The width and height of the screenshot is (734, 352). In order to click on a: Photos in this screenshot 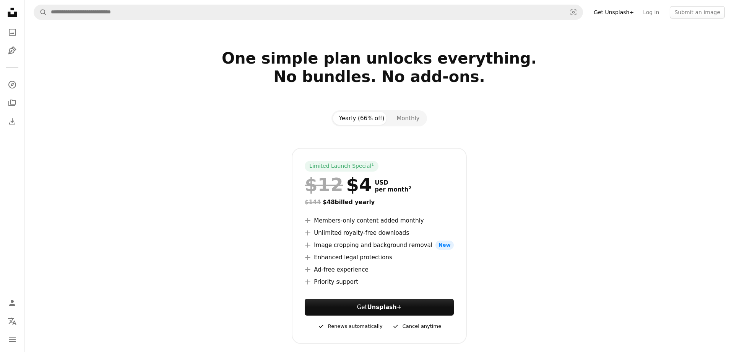, I will do `click(12, 32)`.